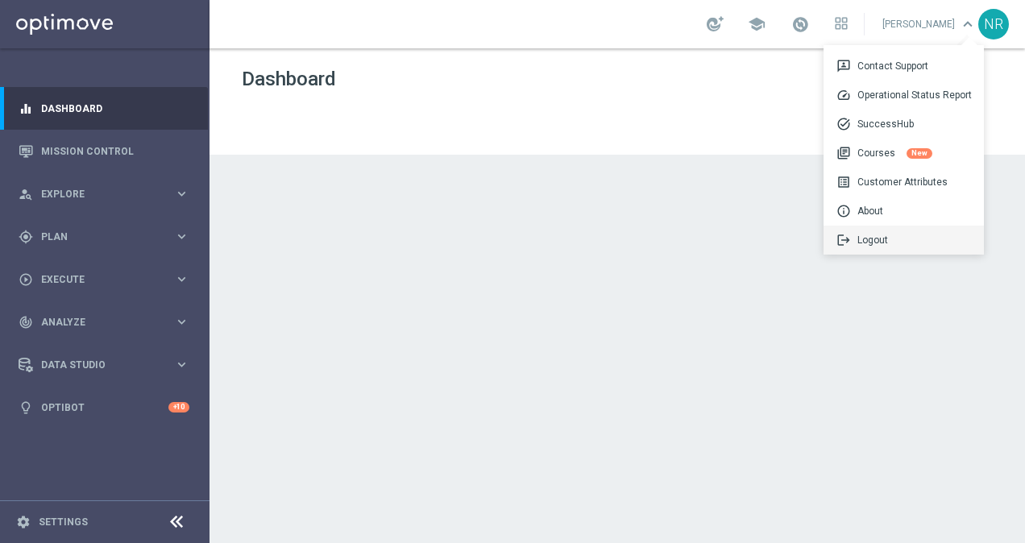 The width and height of the screenshot is (1025, 543). Describe the element at coordinates (847, 182) in the screenshot. I see `span: list_alt` at that location.